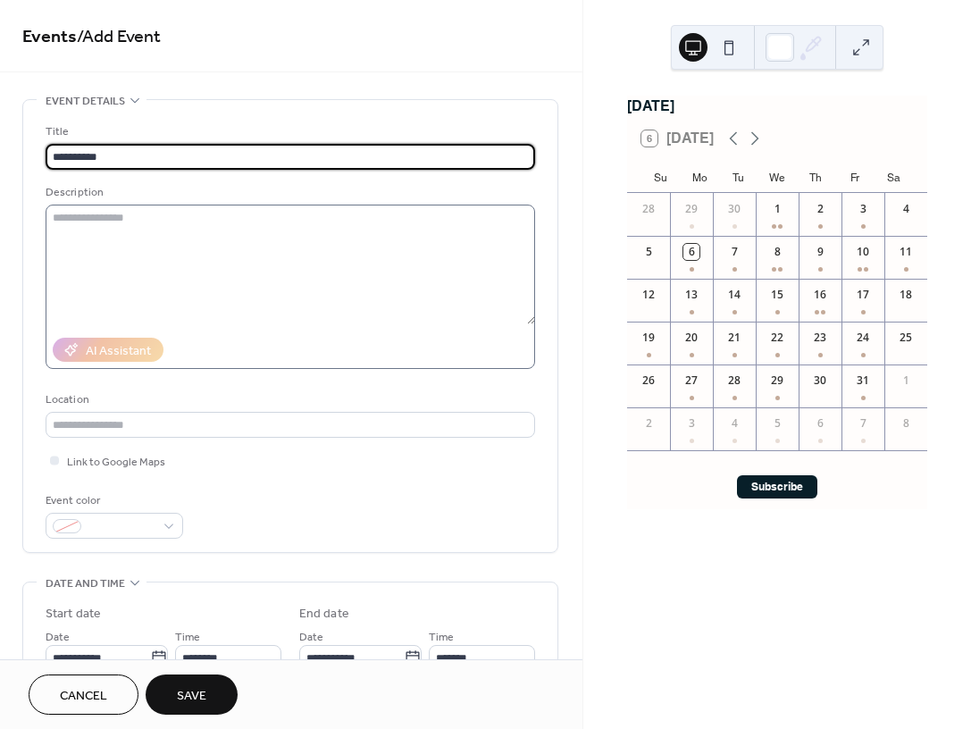 The width and height of the screenshot is (971, 729). I want to click on div: 25, so click(906, 338).